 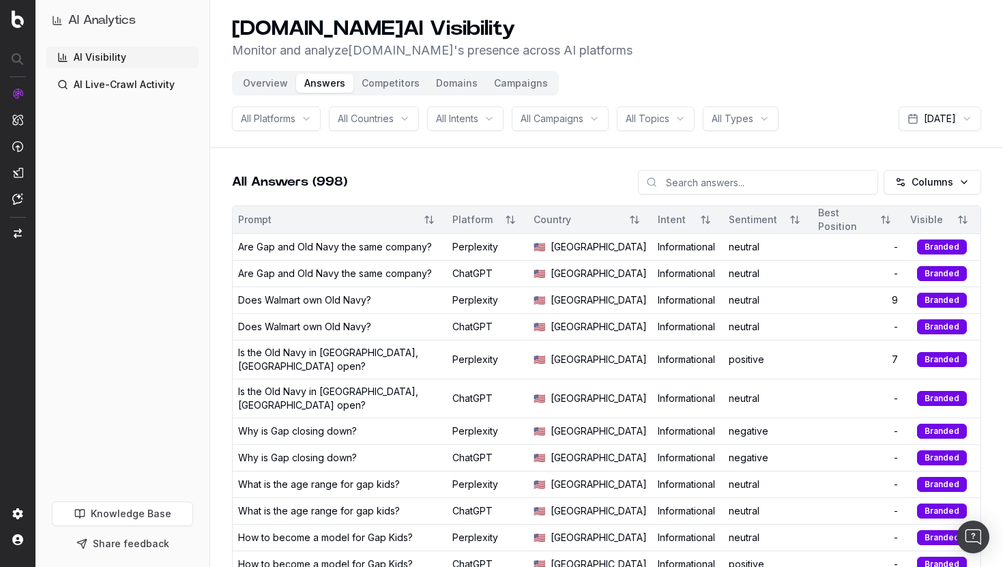 I want to click on div: 7, so click(x=858, y=360).